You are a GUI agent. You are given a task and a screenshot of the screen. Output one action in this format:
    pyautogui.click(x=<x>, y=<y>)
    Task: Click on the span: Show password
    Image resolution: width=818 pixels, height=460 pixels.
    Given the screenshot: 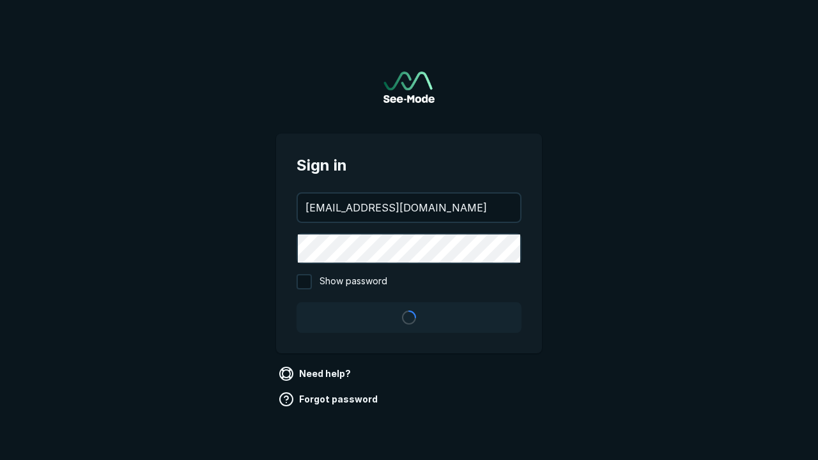 What is the action you would take?
    pyautogui.click(x=353, y=282)
    